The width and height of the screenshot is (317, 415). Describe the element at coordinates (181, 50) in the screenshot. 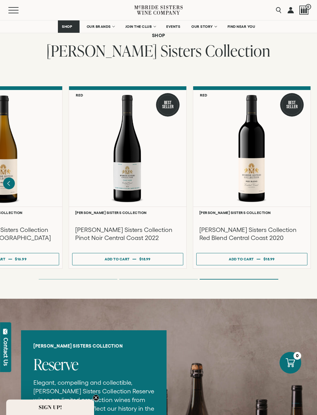

I see `span: Sisters` at that location.